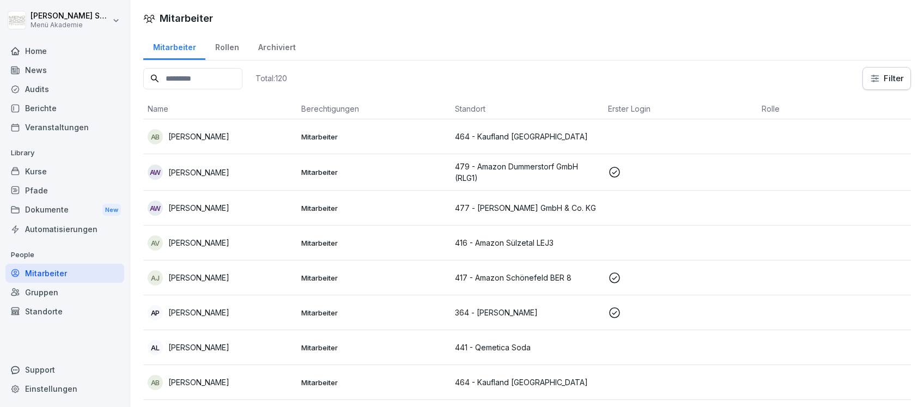  What do you see at coordinates (65, 51) in the screenshot?
I see `a: Home` at bounding box center [65, 51].